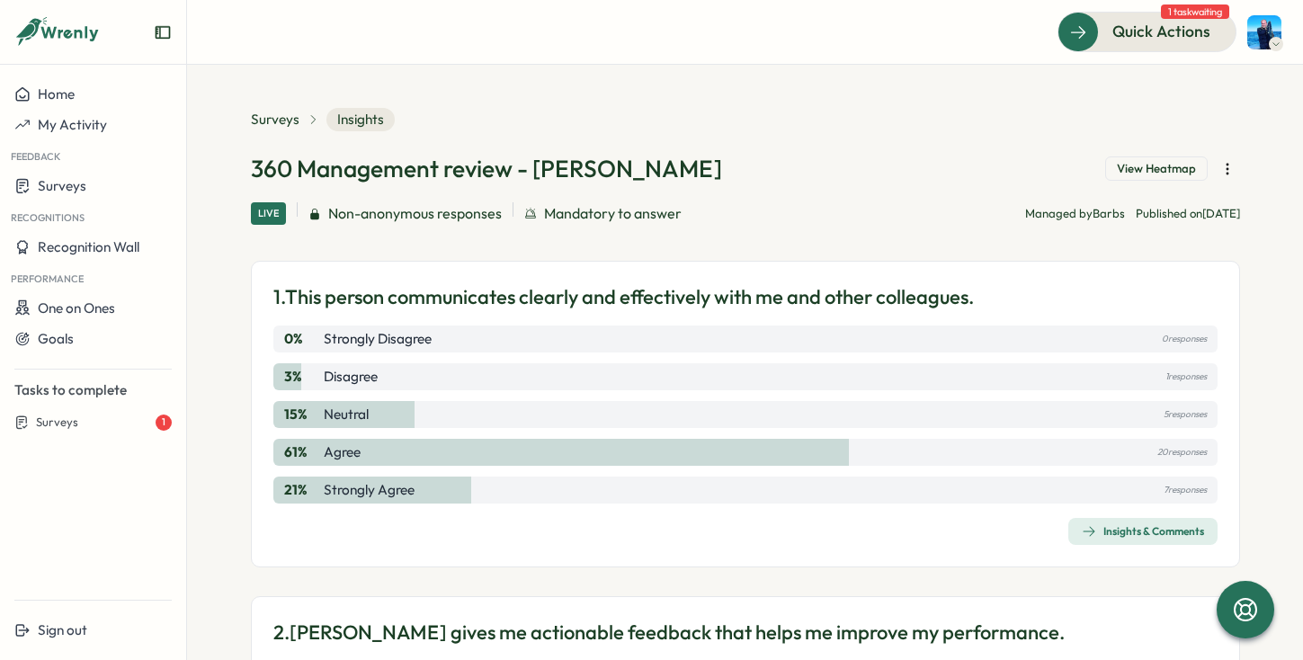 This screenshot has height=660, width=1303. Describe the element at coordinates (268, 213) in the screenshot. I see `div: Live` at that location.